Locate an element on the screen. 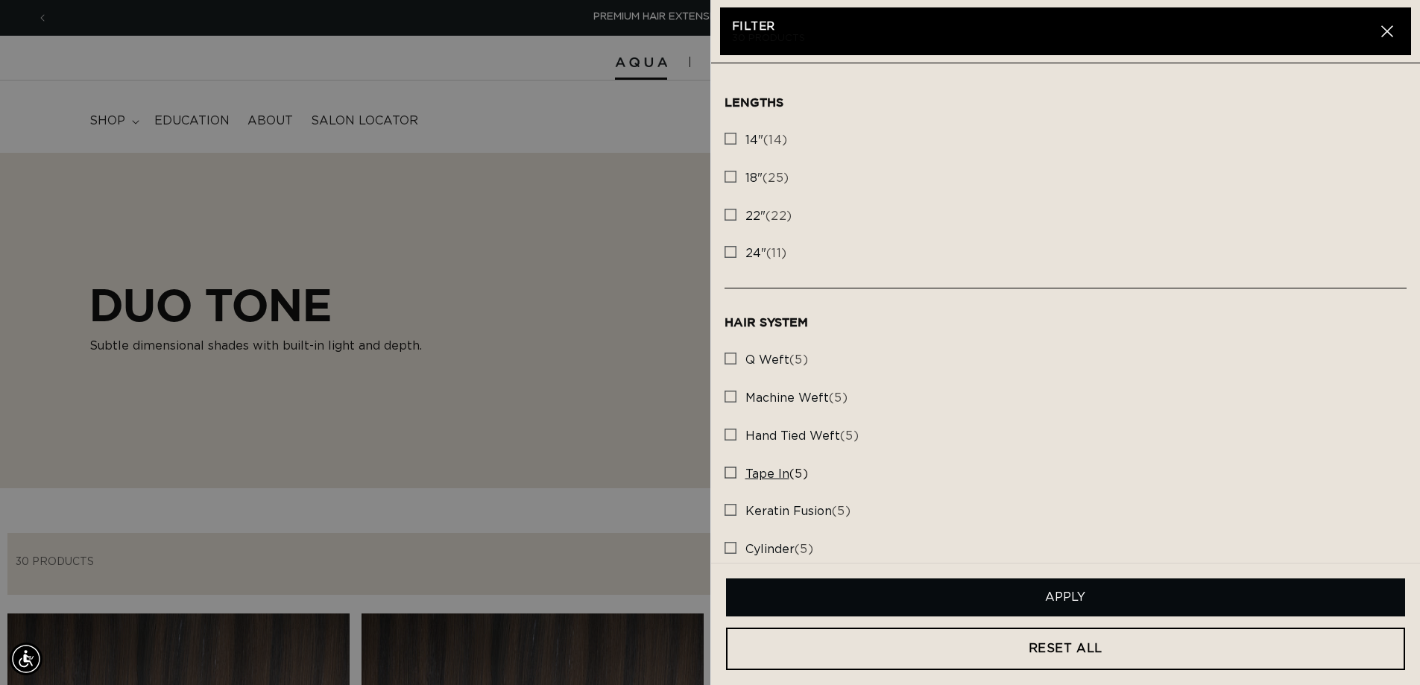  span: keratin fusion is located at coordinates (789, 511).